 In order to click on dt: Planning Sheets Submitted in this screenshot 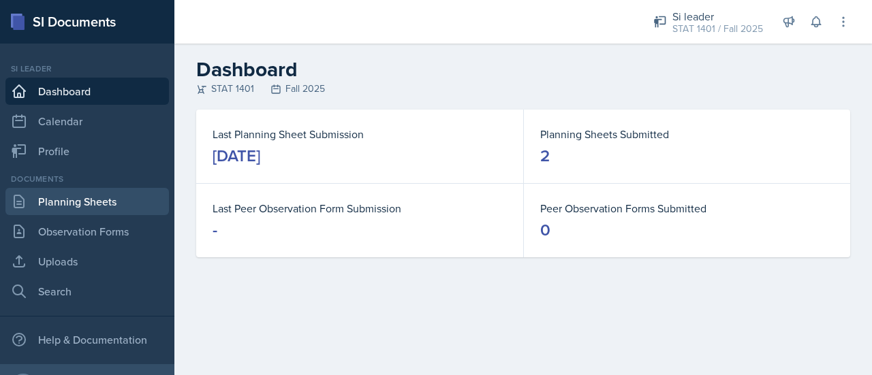, I will do `click(687, 134)`.